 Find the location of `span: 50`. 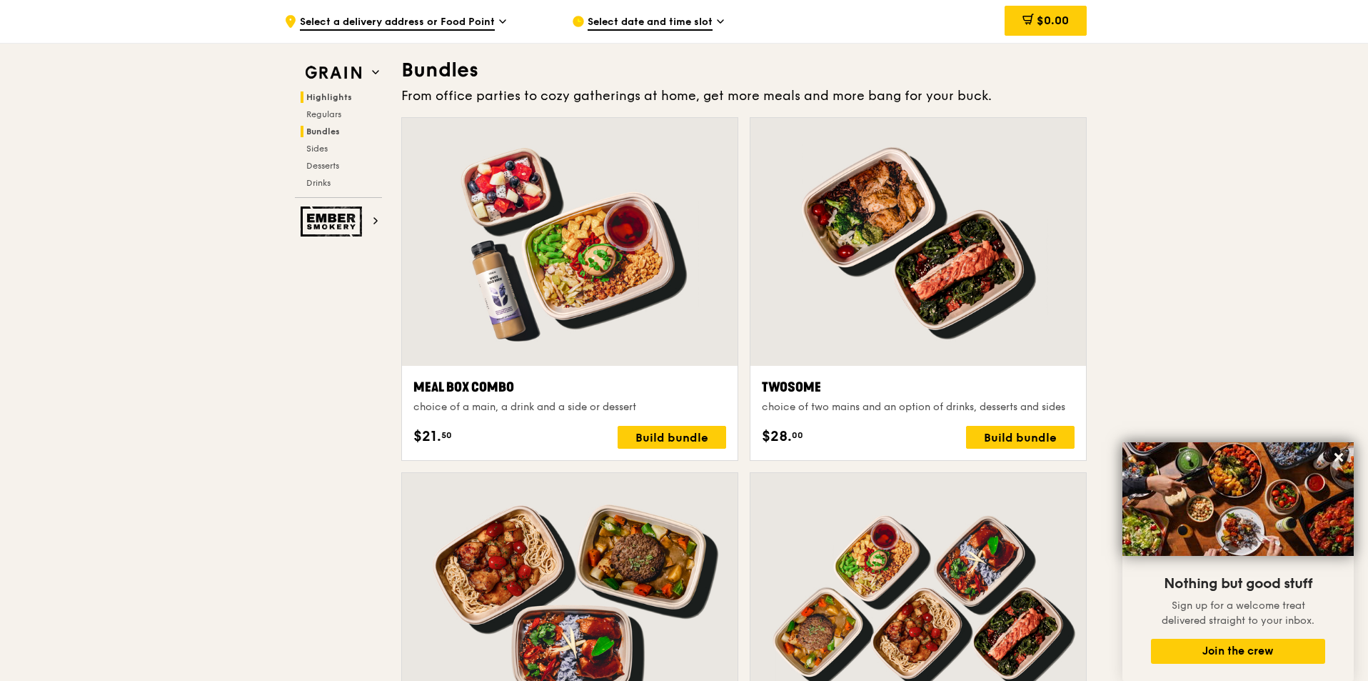

span: 50 is located at coordinates (446, 435).